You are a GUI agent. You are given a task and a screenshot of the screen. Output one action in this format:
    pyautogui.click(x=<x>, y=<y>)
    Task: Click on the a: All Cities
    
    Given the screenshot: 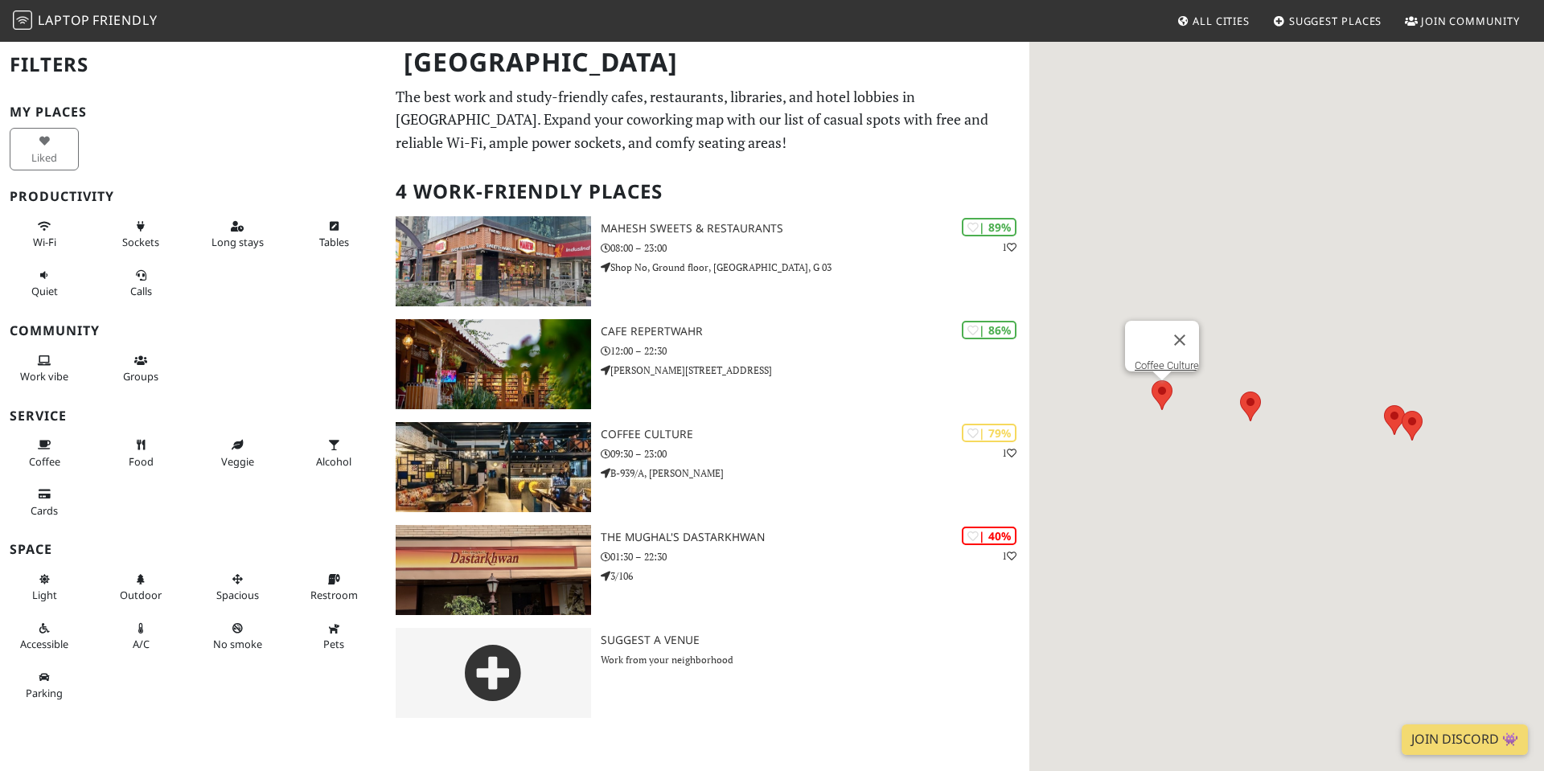 What is the action you would take?
    pyautogui.click(x=1212, y=21)
    